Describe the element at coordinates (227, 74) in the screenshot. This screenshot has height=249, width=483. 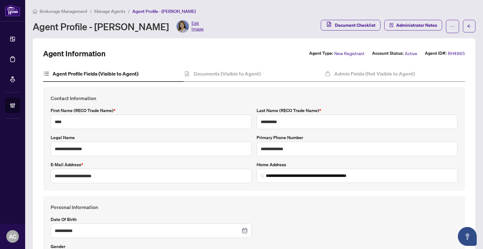
I see `h4: Documents (Visible to Agent)` at that location.